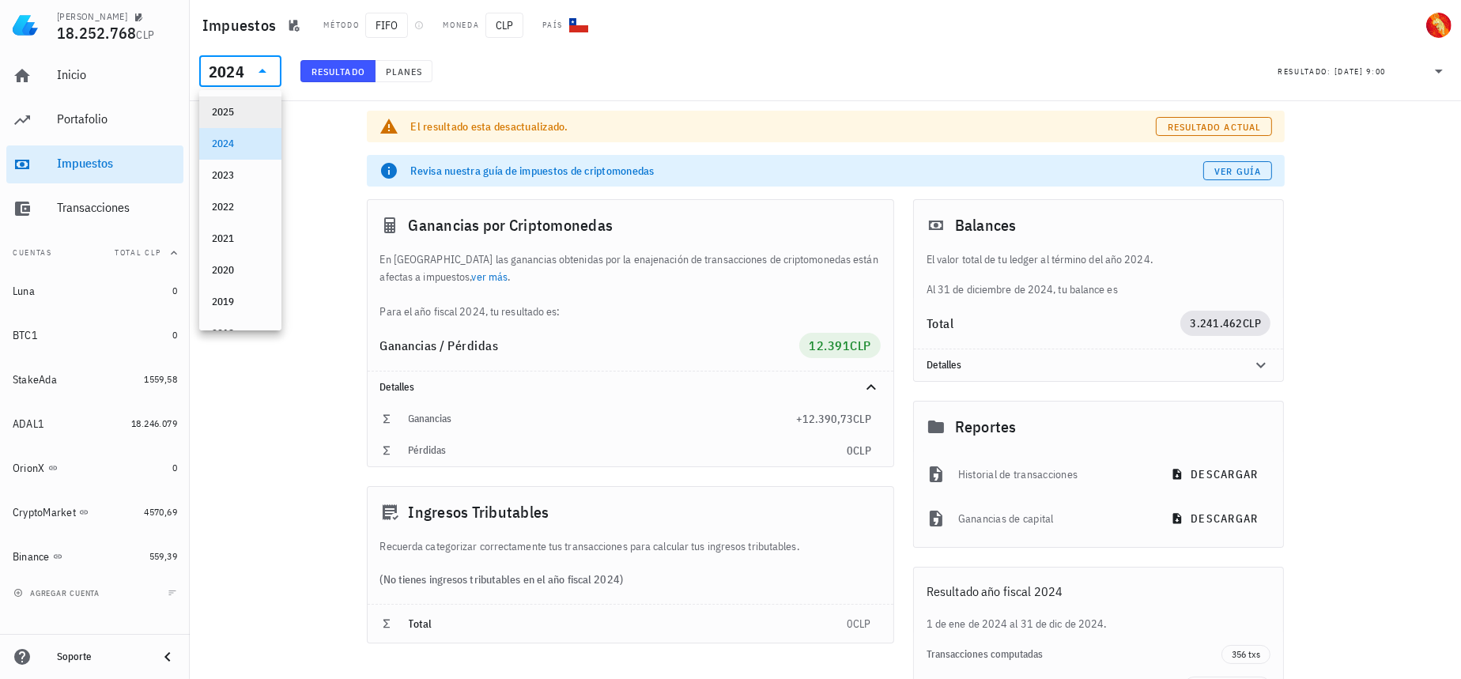 This screenshot has width=1461, height=679. I want to click on div: Ganancias, so click(602, 419).